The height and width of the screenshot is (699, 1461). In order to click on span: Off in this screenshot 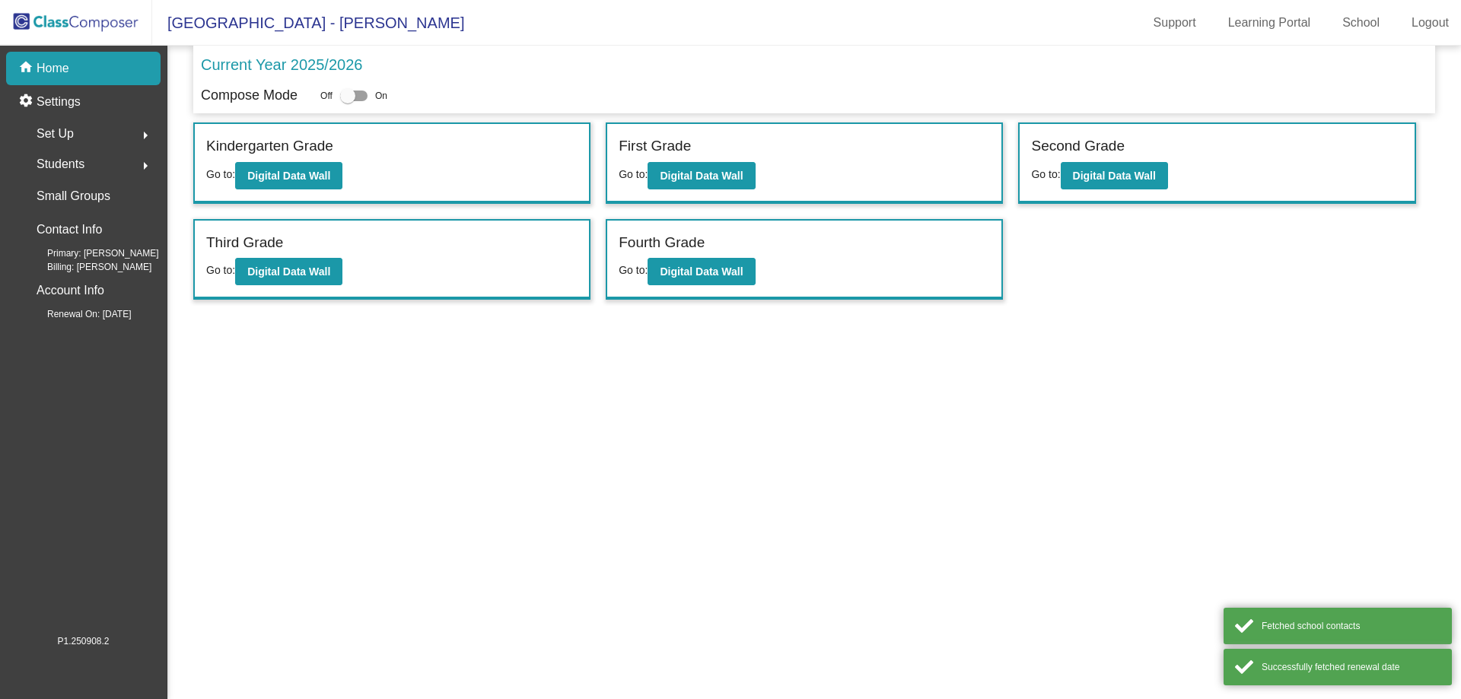, I will do `click(326, 96)`.